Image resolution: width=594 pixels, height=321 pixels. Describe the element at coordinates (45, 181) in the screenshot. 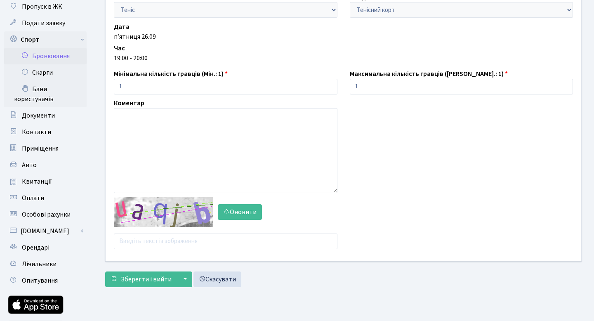

I see `a: Квитанції` at that location.